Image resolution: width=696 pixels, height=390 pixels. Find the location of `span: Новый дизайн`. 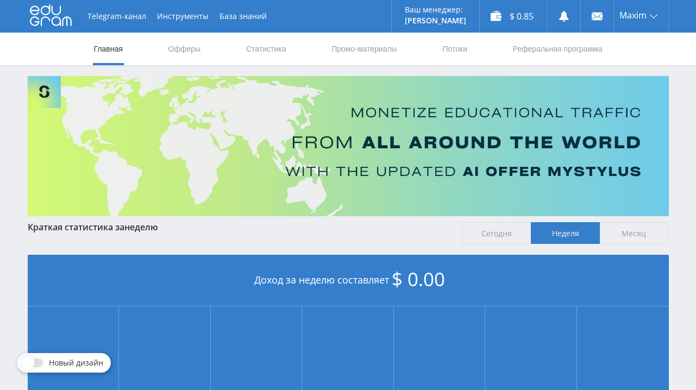

span: Новый дизайн is located at coordinates (76, 363).